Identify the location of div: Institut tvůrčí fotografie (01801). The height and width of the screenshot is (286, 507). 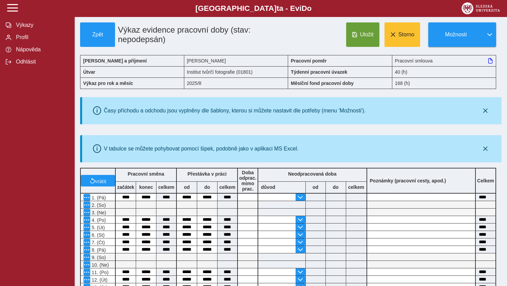
(236, 72).